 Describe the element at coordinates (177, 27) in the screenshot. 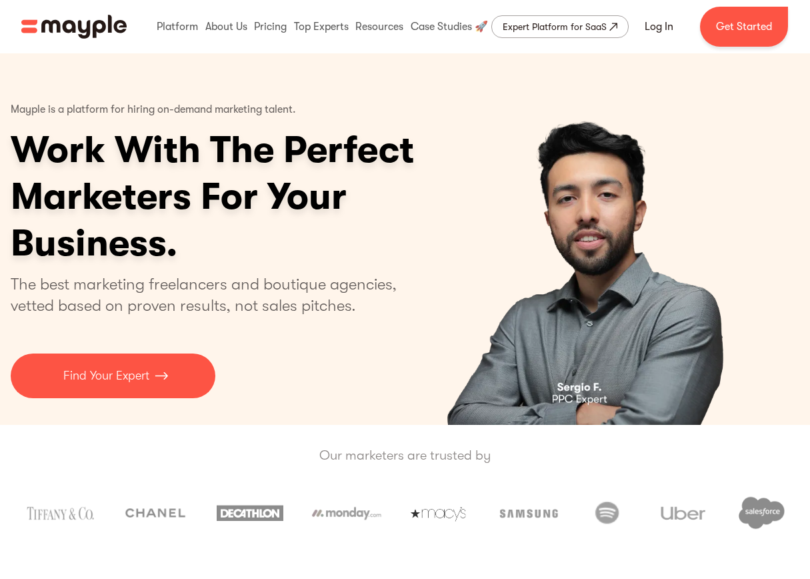

I see `div: Platform` at that location.